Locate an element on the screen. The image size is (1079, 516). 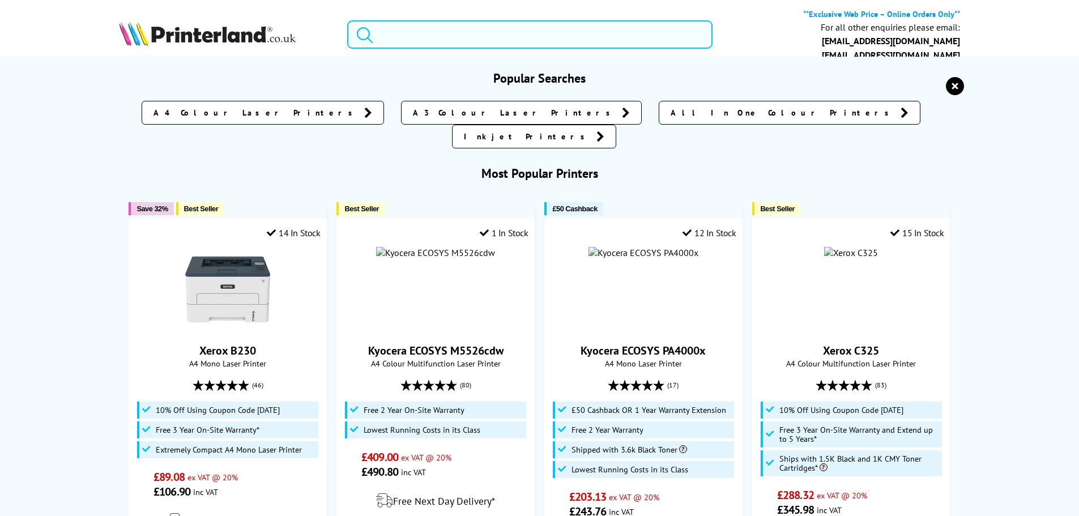
span: £89.08 is located at coordinates (169, 477).